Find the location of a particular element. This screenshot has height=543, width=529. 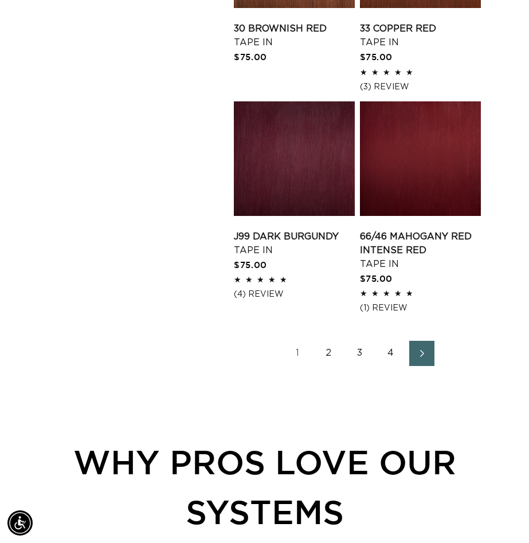

a: J99 Dark Burgundy Tape In is located at coordinates (294, 243).